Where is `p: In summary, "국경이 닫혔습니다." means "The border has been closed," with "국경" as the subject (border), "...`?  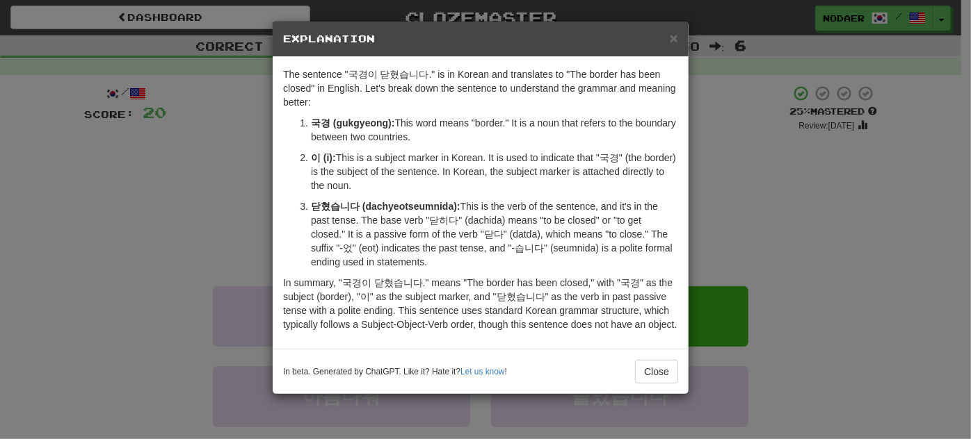 p: In summary, "국경이 닫혔습니다." means "The border has been closed," with "국경" as the subject (border), "... is located at coordinates (481, 304).